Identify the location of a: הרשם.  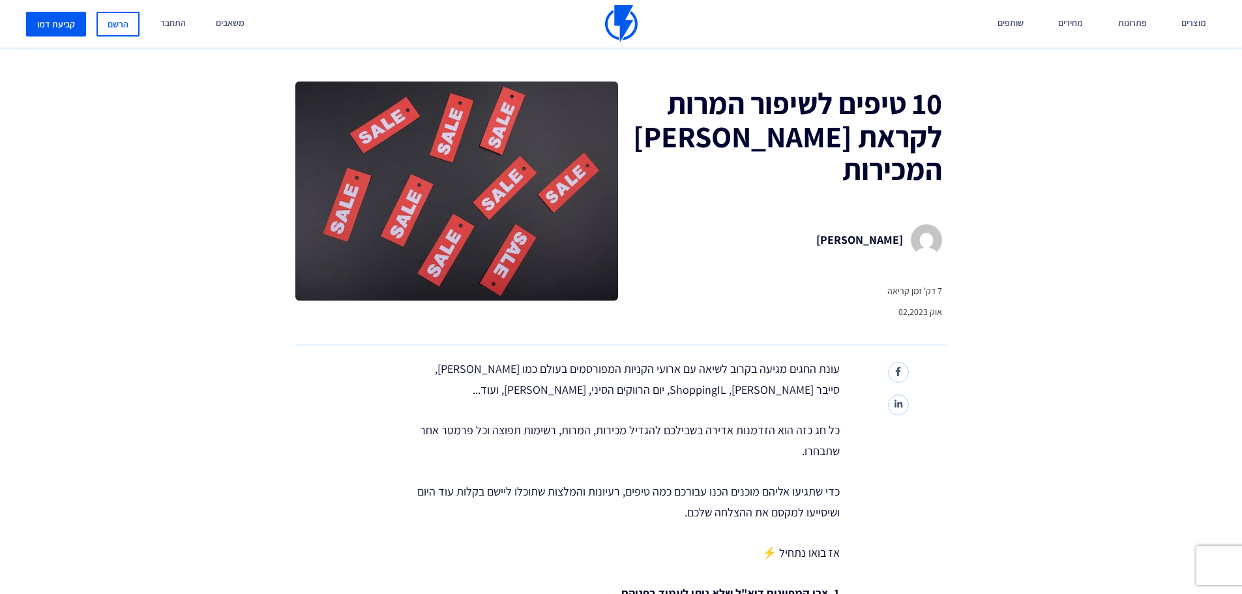
(118, 24).